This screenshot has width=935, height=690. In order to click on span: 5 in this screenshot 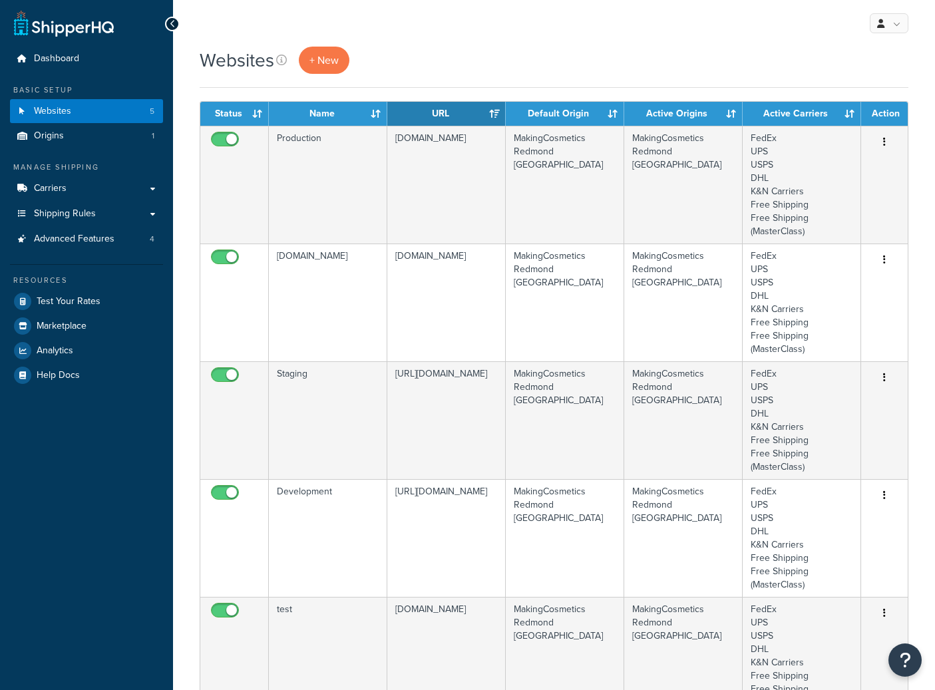, I will do `click(152, 111)`.